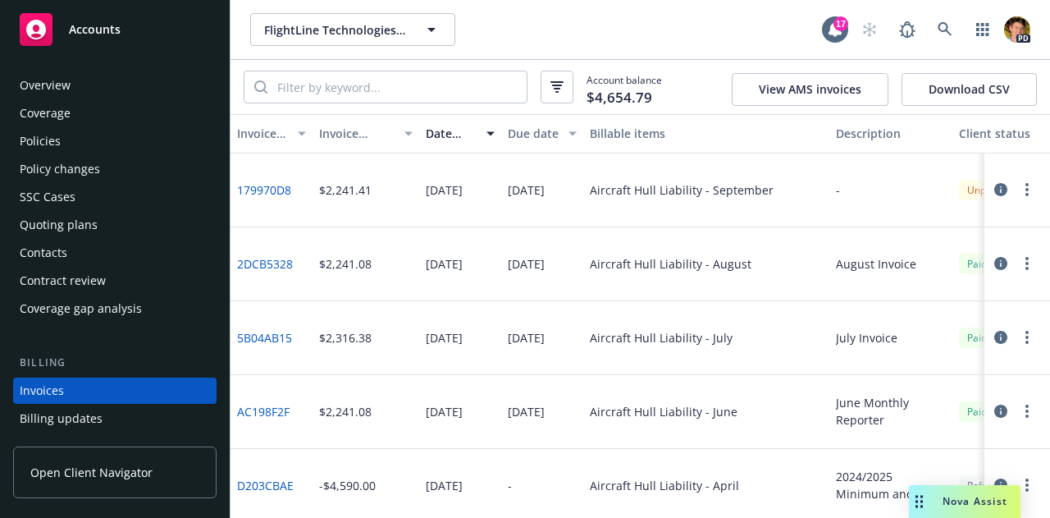 The height and width of the screenshot is (518, 1050). Describe the element at coordinates (661, 337) in the screenshot. I see `div: Aircraft Hull Liability - July` at that location.